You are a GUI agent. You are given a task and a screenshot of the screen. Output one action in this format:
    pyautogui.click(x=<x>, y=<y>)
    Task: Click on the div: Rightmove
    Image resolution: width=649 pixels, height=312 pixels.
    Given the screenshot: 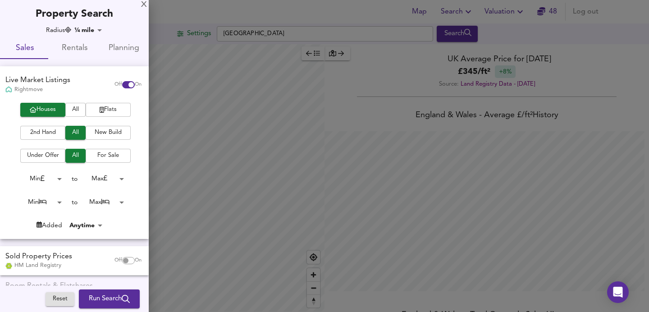 What is the action you would take?
    pyautogui.click(x=38, y=90)
    